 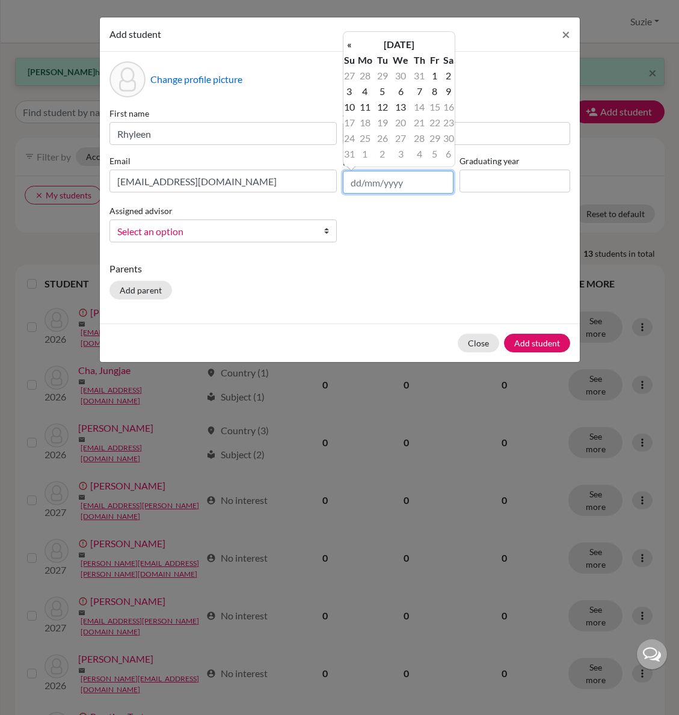 I want to click on th: Sa, so click(x=449, y=60).